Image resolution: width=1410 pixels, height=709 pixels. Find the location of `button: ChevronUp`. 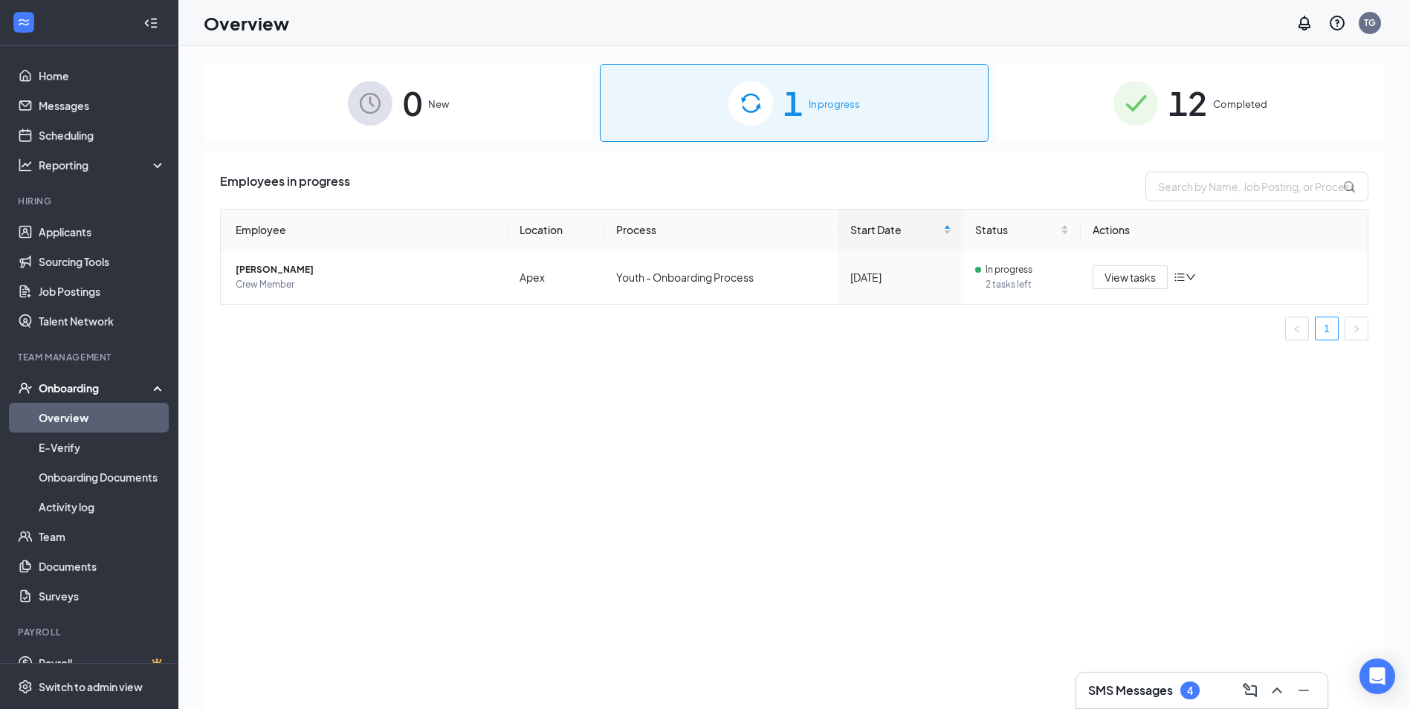

button: ChevronUp is located at coordinates (1277, 691).